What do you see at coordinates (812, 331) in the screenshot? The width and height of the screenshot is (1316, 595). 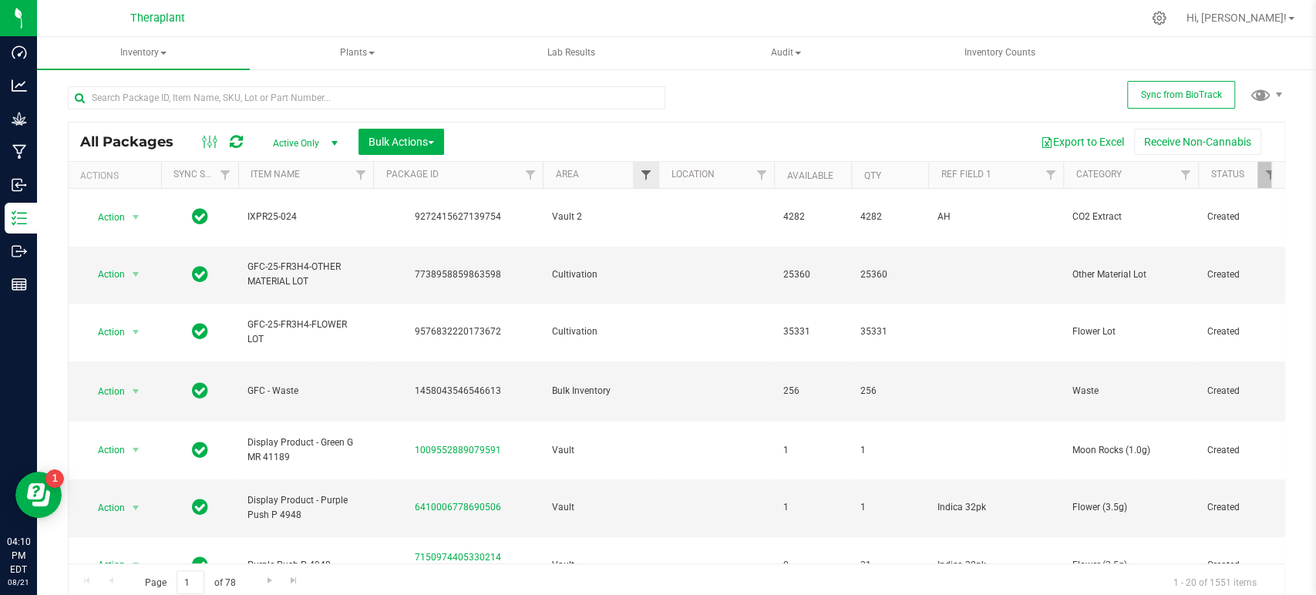 I see `span: 35331` at bounding box center [812, 331].